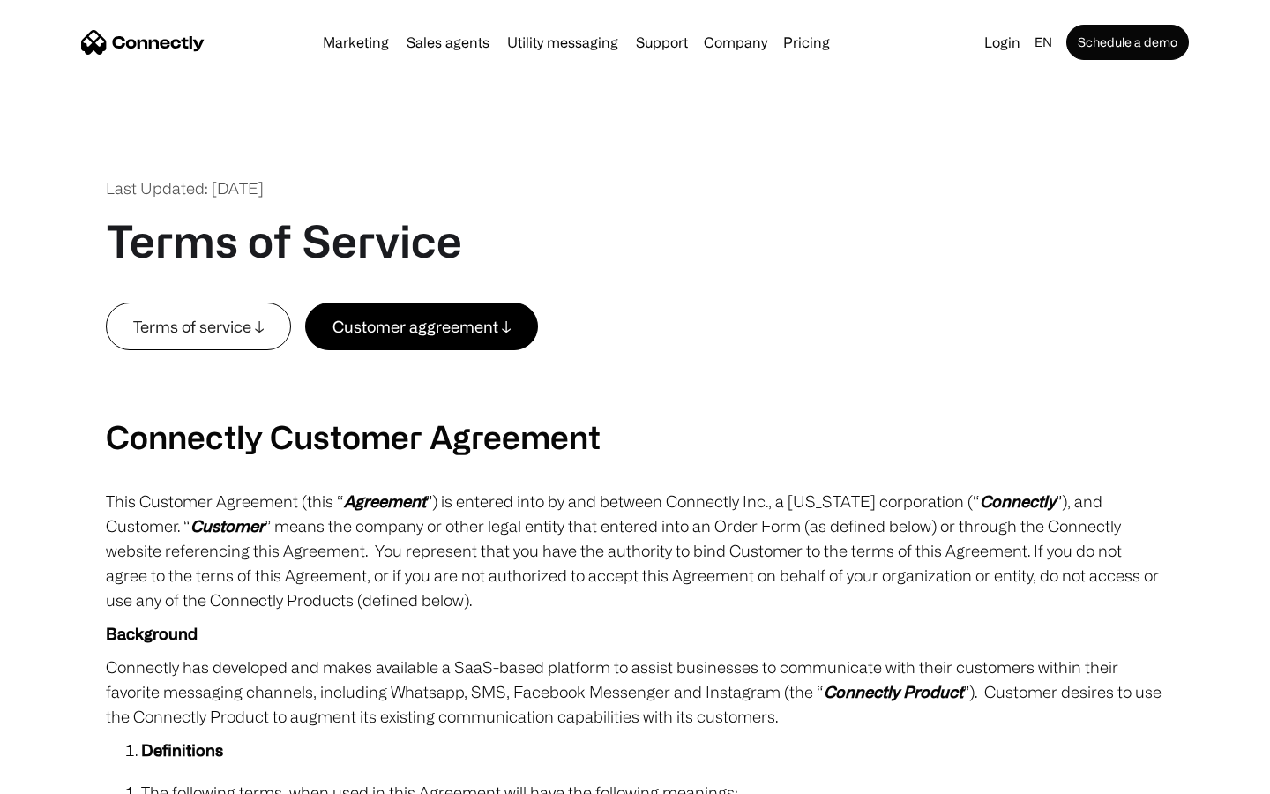 Image resolution: width=1270 pixels, height=794 pixels. Describe the element at coordinates (893, 691) in the screenshot. I see `em: Connectly Product` at that location.